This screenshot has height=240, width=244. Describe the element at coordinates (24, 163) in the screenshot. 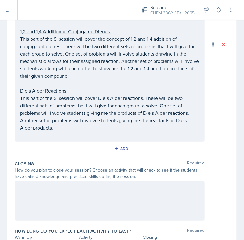

I see `label: Closing` at that location.